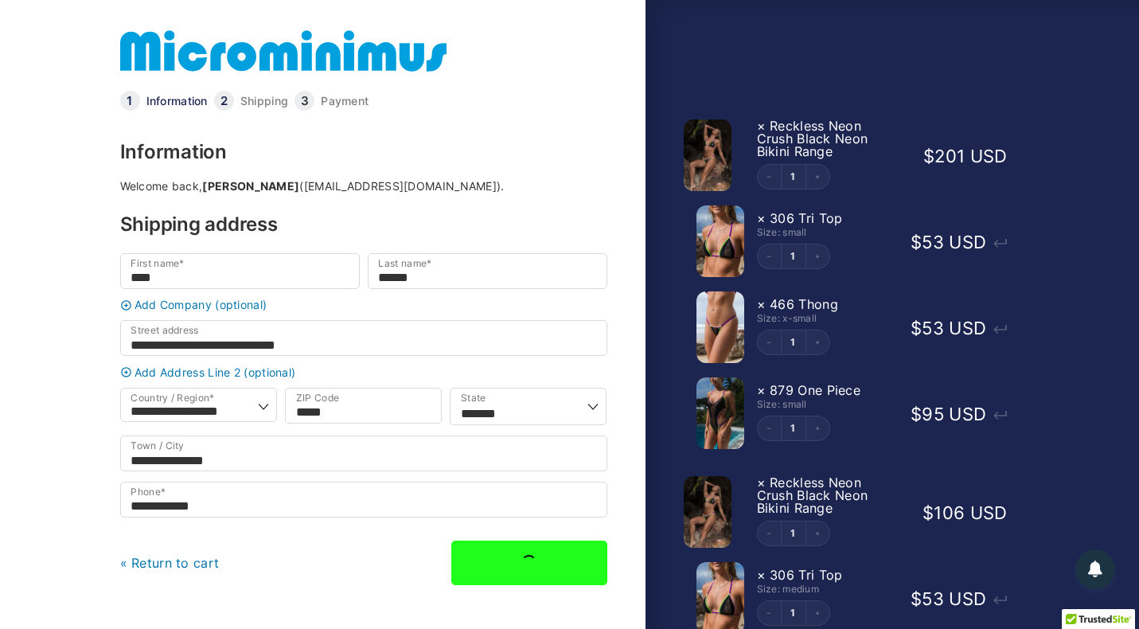 The width and height of the screenshot is (1139, 629). Describe the element at coordinates (364, 224) in the screenshot. I see `h3: Shipping address` at that location.